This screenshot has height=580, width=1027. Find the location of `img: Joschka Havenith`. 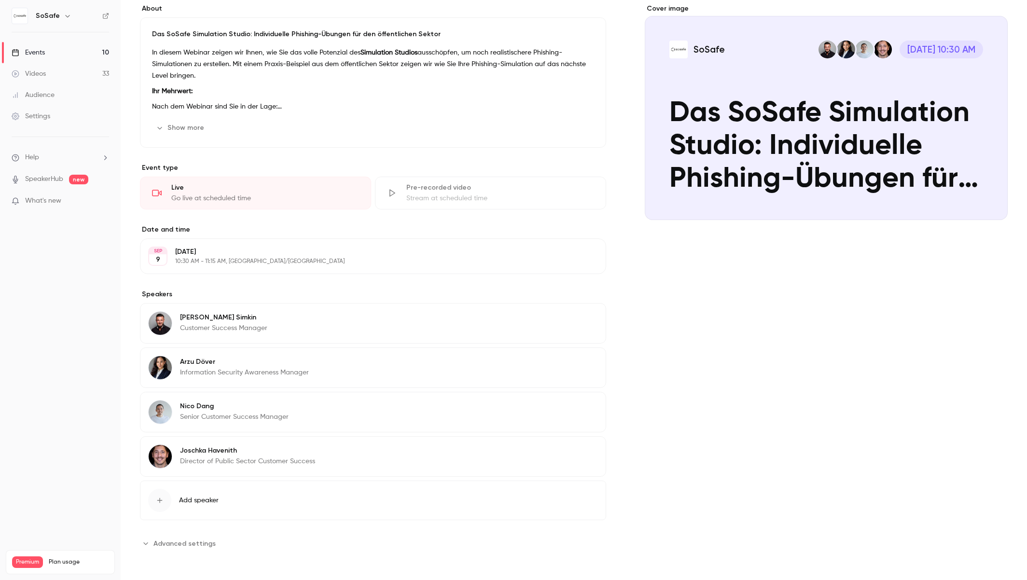

img: Joschka Havenith is located at coordinates (160, 456).